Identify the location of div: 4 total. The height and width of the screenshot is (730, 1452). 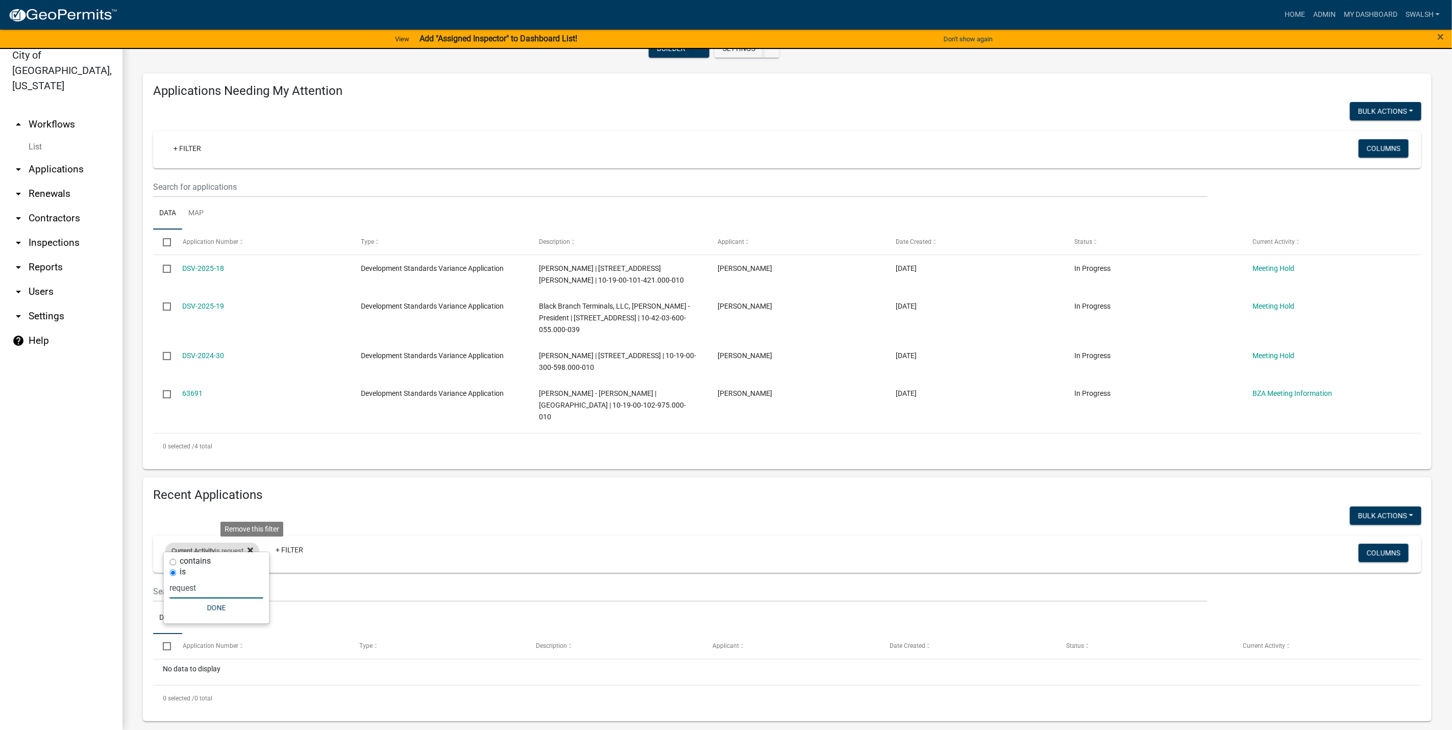
(787, 447).